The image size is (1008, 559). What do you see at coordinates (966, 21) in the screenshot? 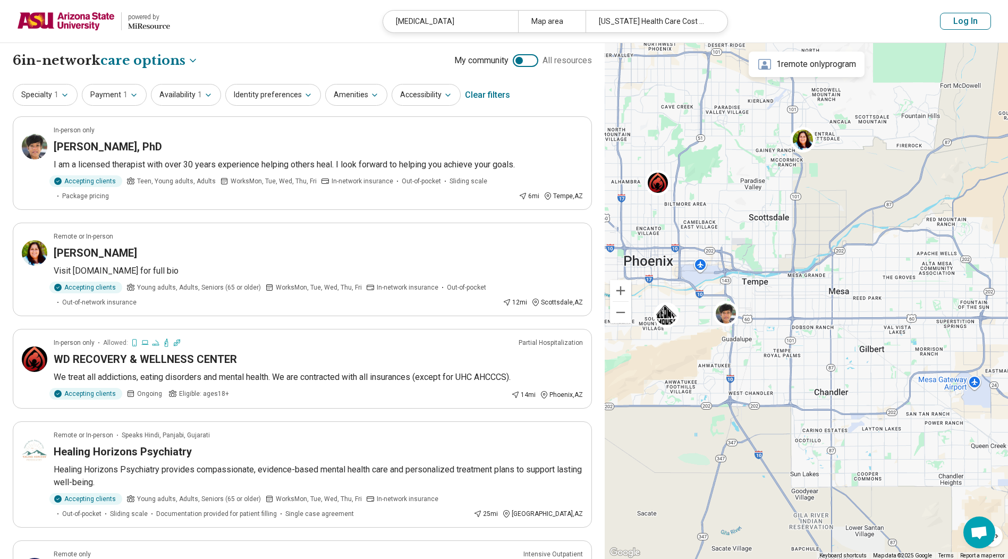
I see `button: Log In` at bounding box center [966, 21].